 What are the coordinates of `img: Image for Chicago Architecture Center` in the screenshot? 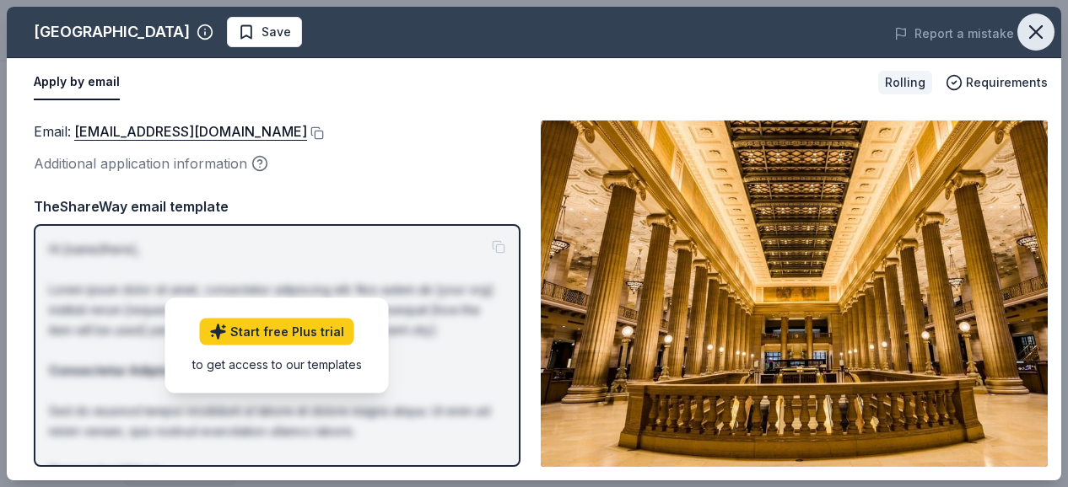 It's located at (793, 293).